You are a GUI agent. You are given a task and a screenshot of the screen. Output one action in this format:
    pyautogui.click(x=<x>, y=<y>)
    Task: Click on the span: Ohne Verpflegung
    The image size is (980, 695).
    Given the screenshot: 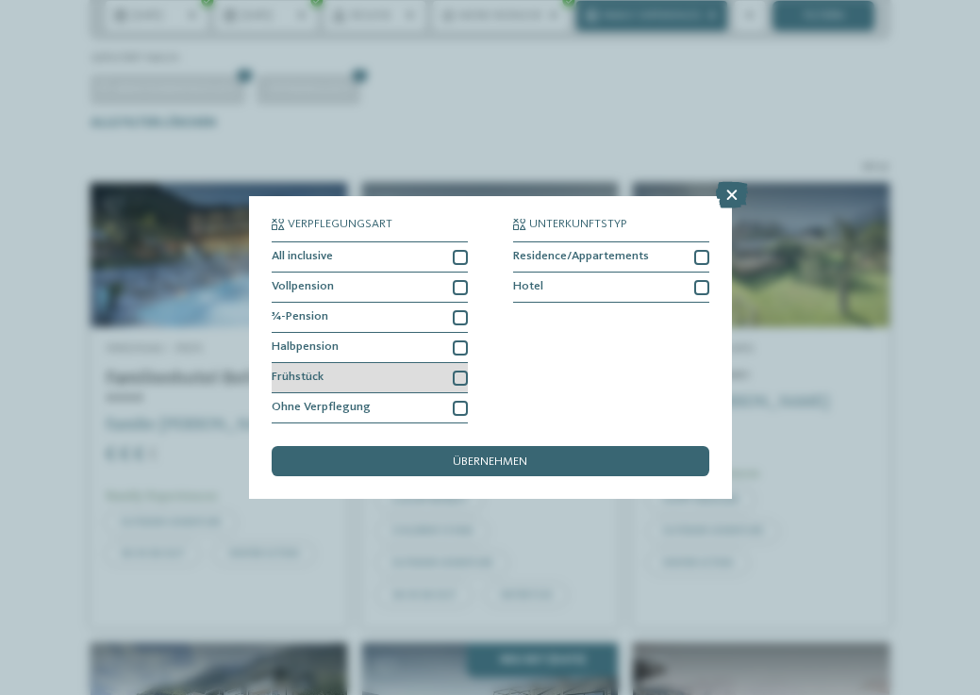 What is the action you would take?
    pyautogui.click(x=321, y=408)
    